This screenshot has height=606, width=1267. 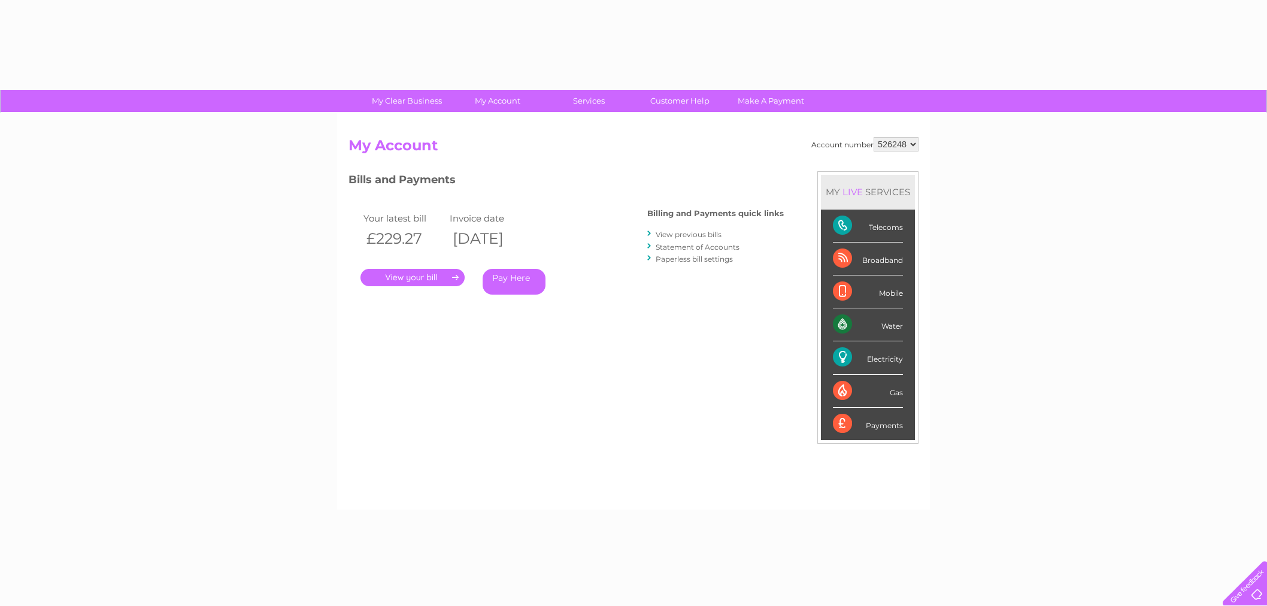 What do you see at coordinates (514, 282) in the screenshot?
I see `a: Pay Here` at bounding box center [514, 282].